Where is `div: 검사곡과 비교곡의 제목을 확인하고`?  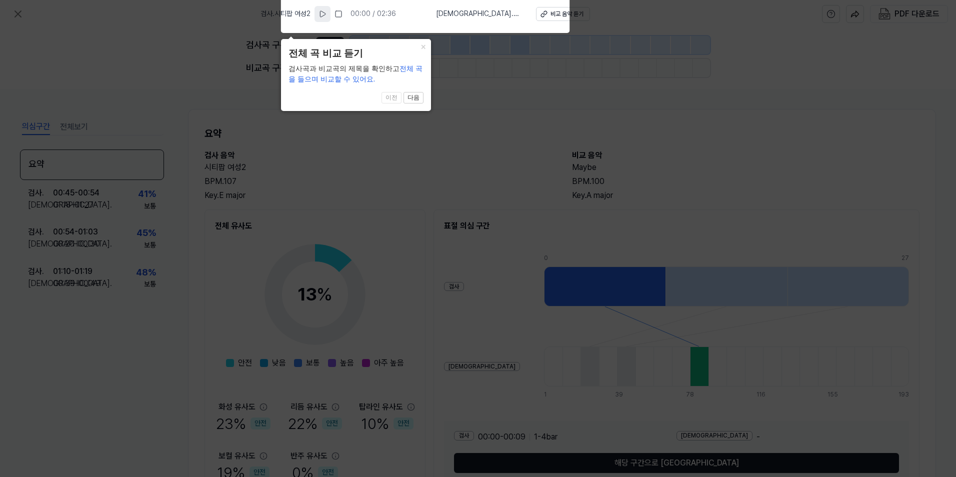
div: 검사곡과 비교곡의 제목을 확인하고 is located at coordinates (356, 74).